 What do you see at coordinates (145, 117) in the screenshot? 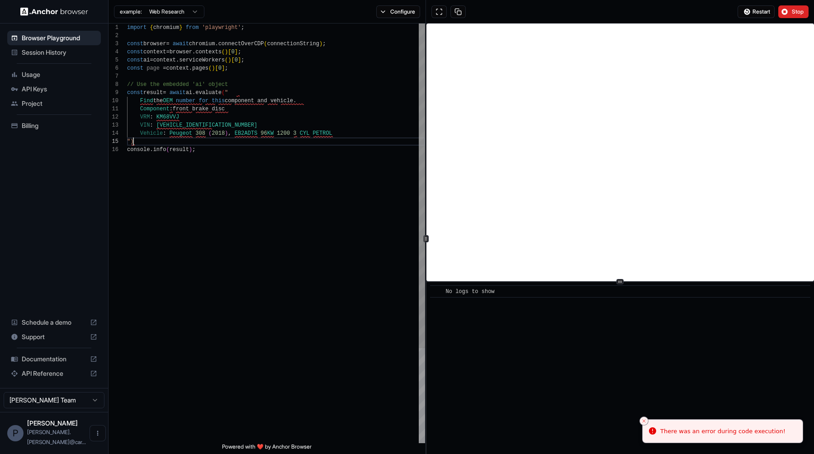
I see `span: VRM` at bounding box center [145, 117].